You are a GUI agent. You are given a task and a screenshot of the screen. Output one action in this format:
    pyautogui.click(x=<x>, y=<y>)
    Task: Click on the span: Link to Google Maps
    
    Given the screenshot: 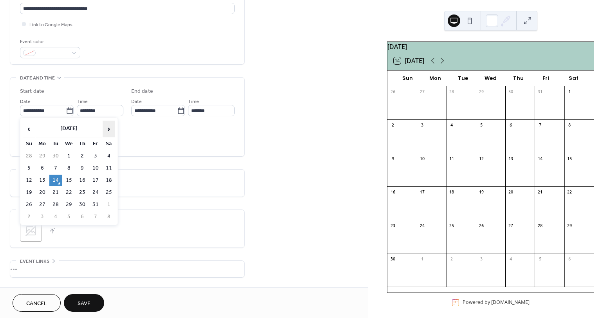 What is the action you would take?
    pyautogui.click(x=51, y=25)
    